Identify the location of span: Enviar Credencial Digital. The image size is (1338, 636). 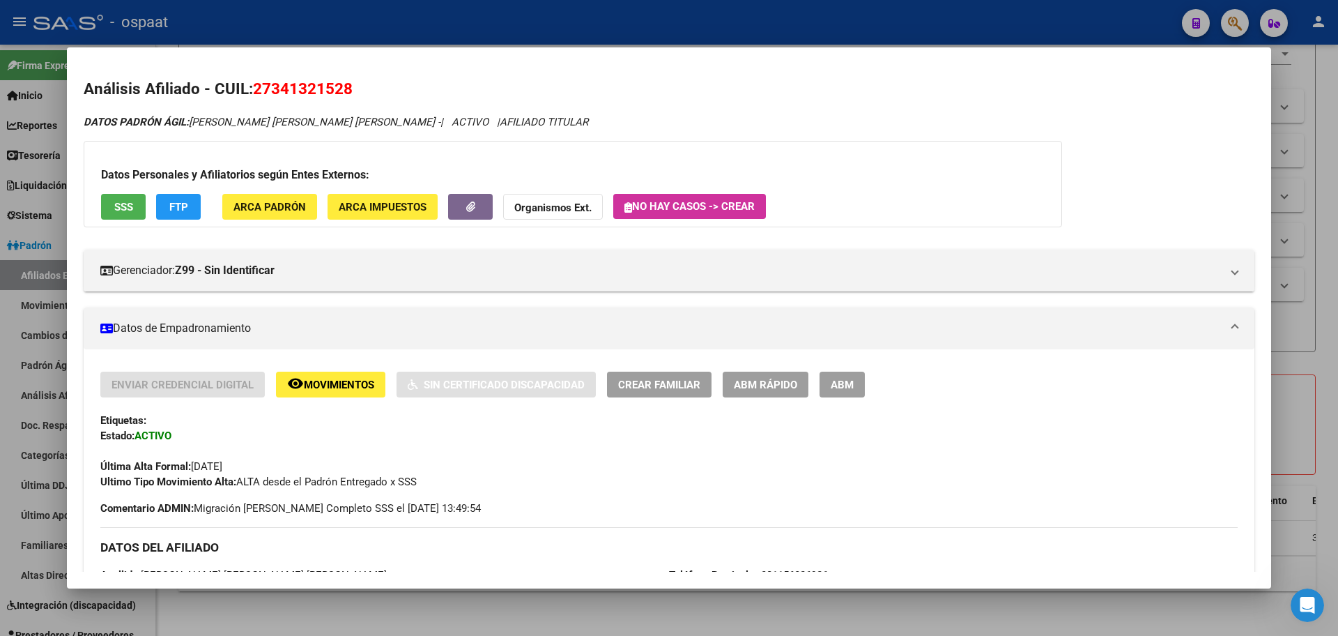
(183, 385).